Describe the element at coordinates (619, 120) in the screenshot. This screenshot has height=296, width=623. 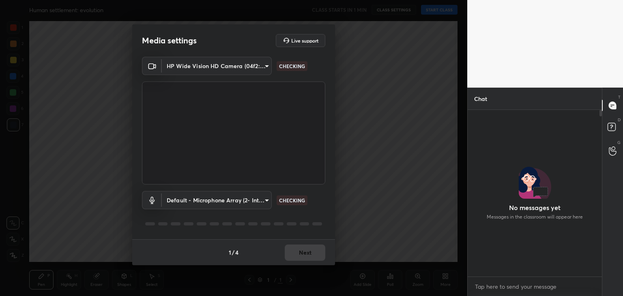
I see `p: D` at that location.